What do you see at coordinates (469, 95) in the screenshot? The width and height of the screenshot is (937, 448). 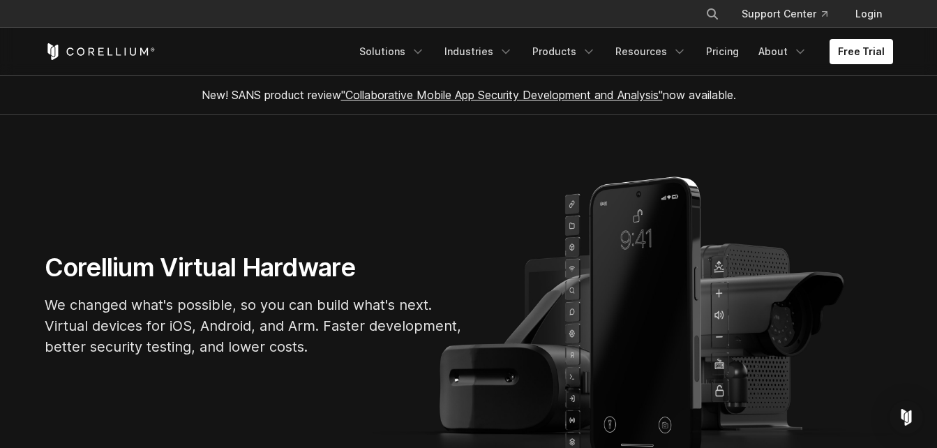 I see `span: New! SANS product review now available.` at bounding box center [469, 95].